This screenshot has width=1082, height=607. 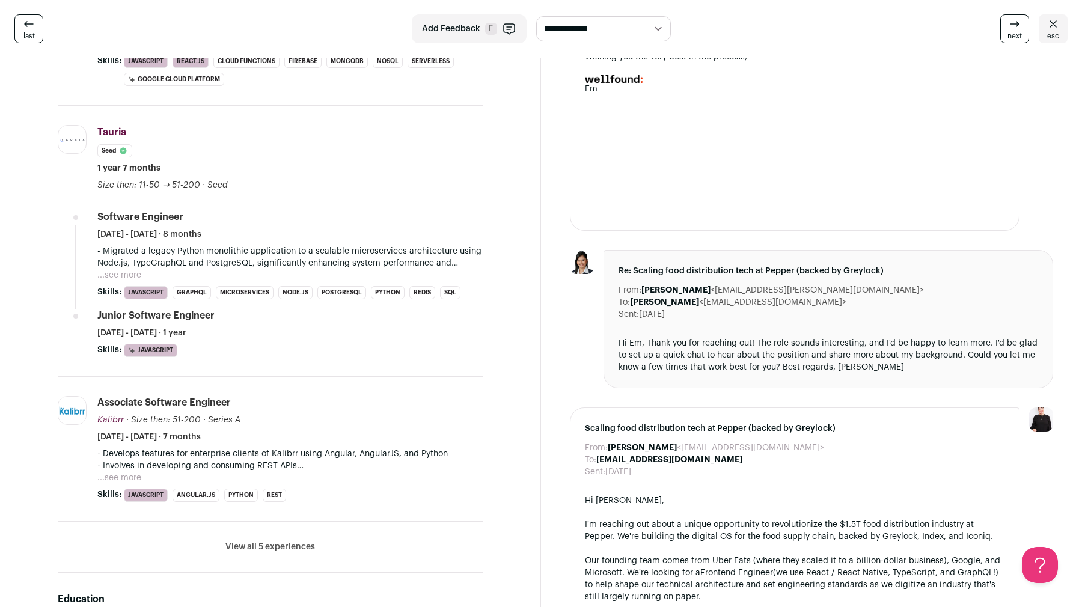 What do you see at coordinates (1015, 29) in the screenshot?
I see `a: next` at bounding box center [1015, 29].